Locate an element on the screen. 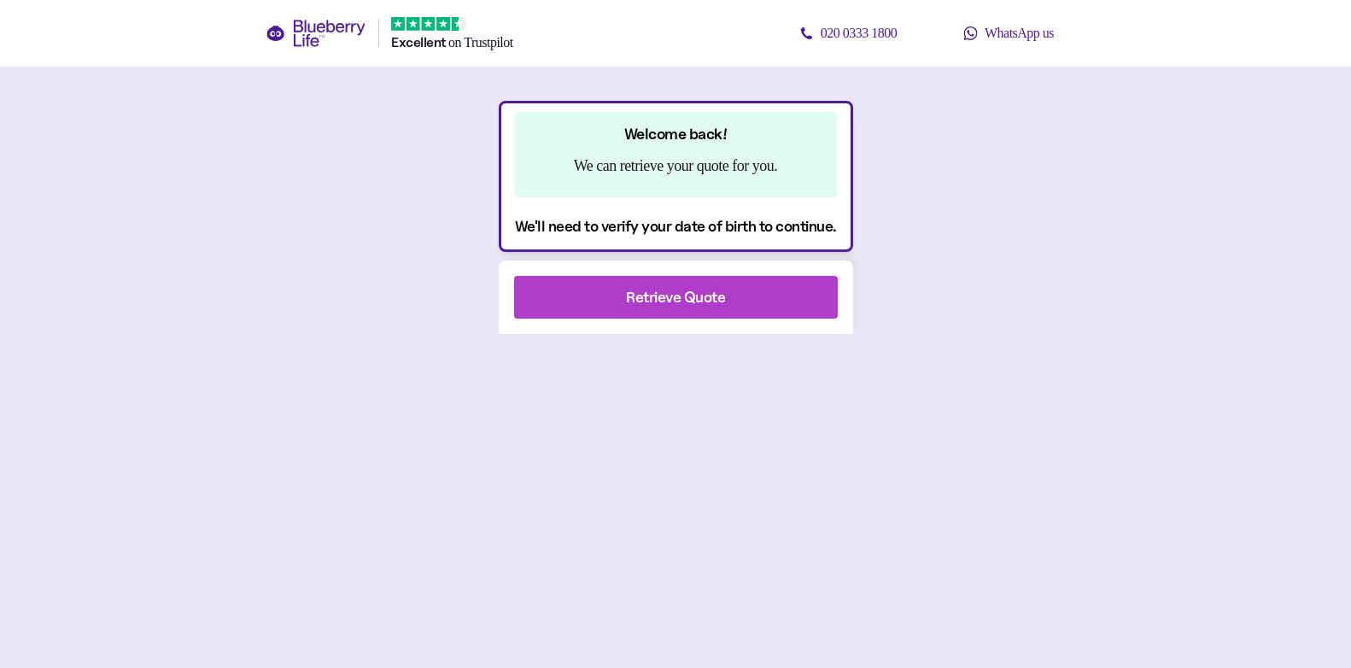 The image size is (1351, 668). div: We'll need to verify your date of birth to continue. is located at coordinates (676, 225).